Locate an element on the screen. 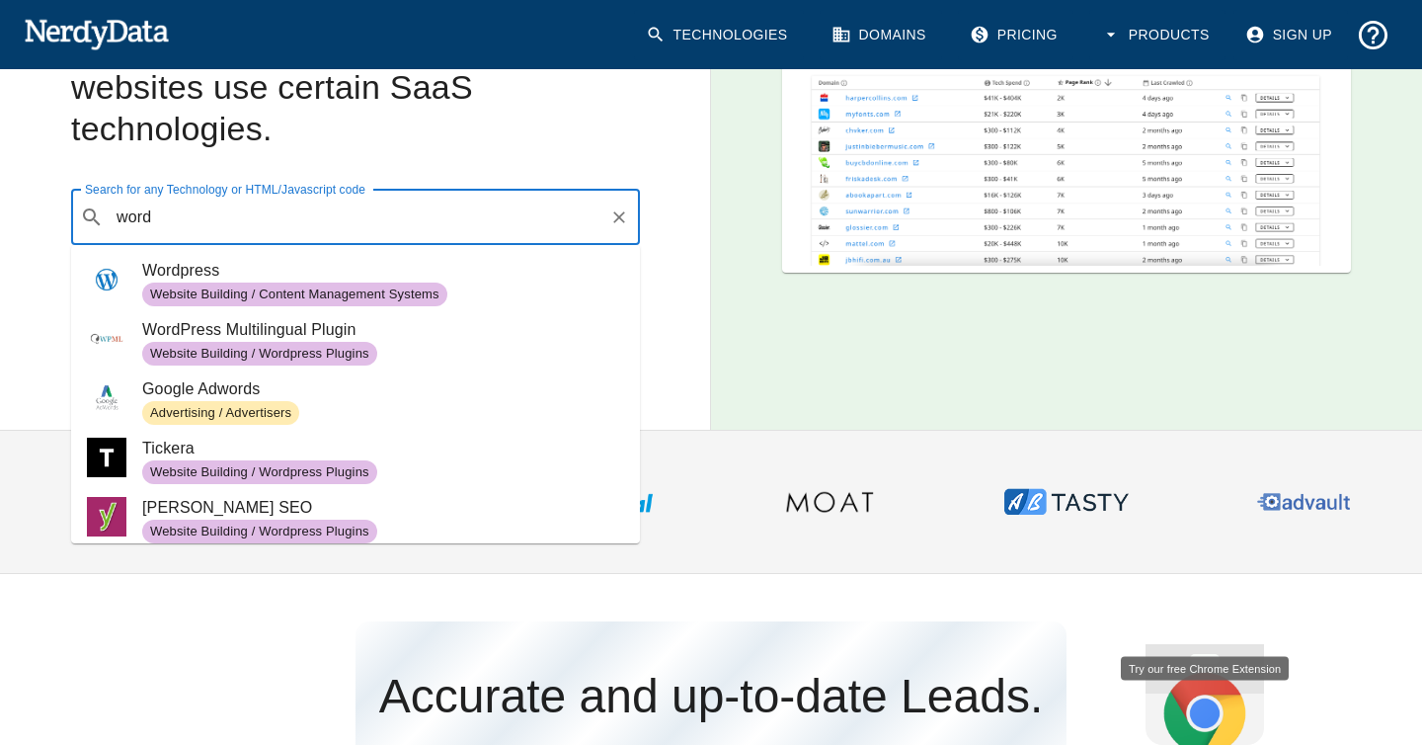  span: Website Building / Content Management Systems is located at coordinates (294, 294).